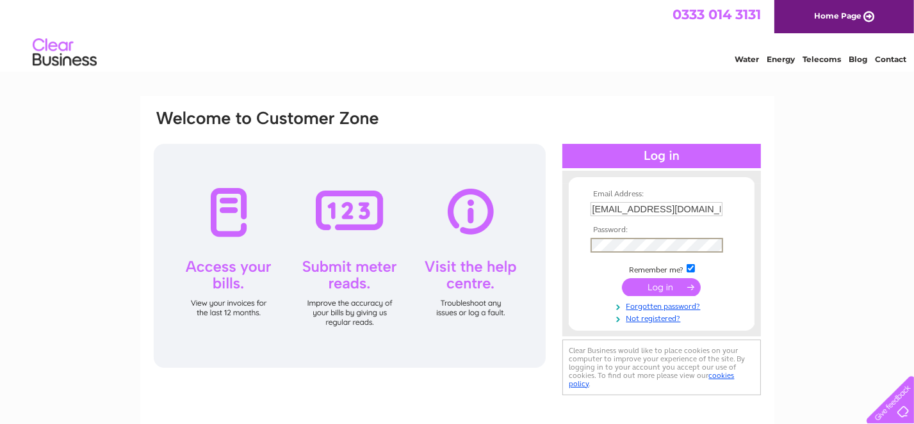  What do you see at coordinates (663, 305) in the screenshot?
I see `a: Forgotten password?` at bounding box center [663, 305].